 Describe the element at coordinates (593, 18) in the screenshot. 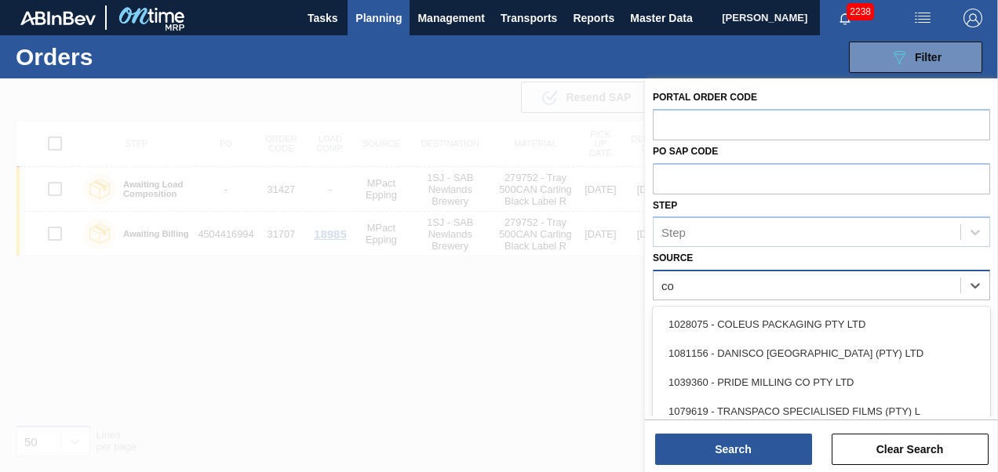

I see `span: Reports` at that location.